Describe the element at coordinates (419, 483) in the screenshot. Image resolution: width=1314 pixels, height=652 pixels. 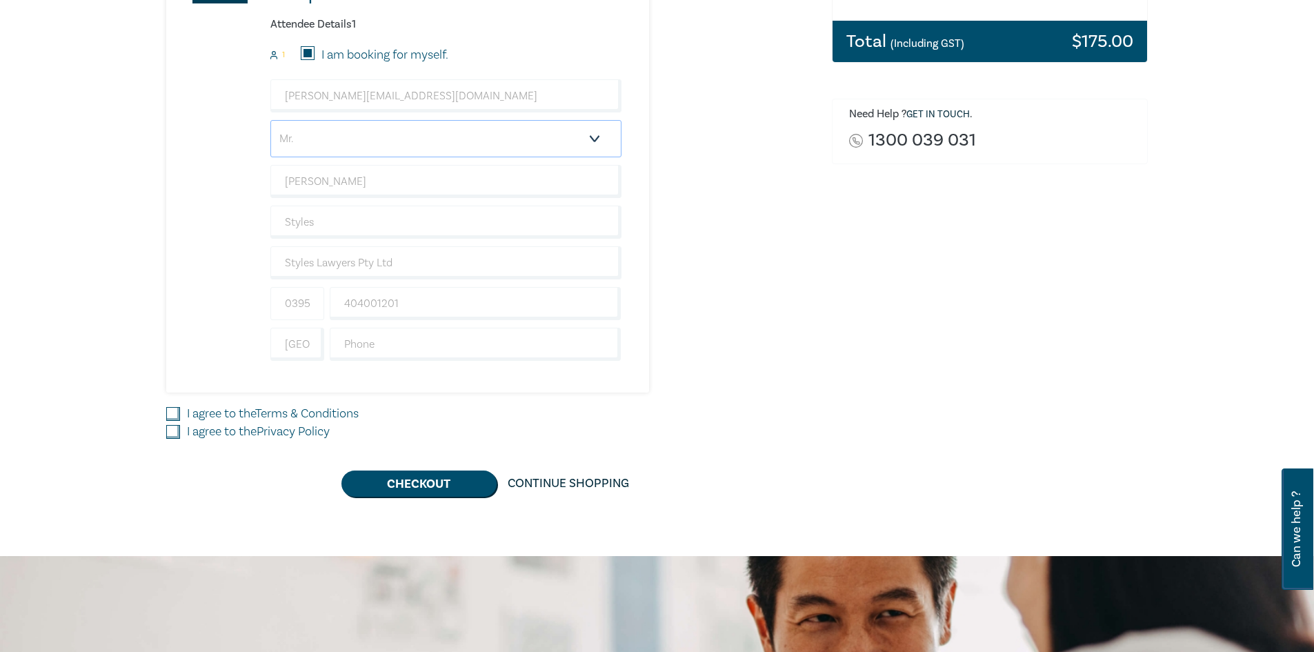
I see `button: Checkout` at that location.